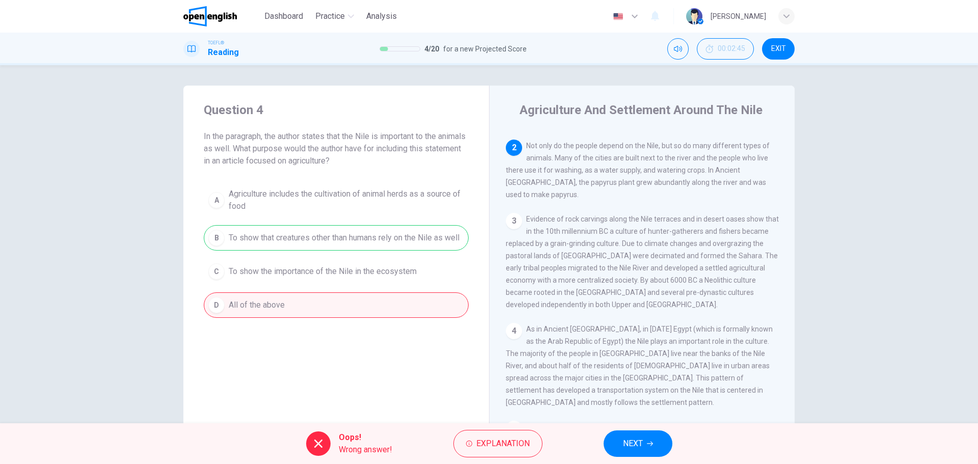  I want to click on div: Mute, so click(678, 49).